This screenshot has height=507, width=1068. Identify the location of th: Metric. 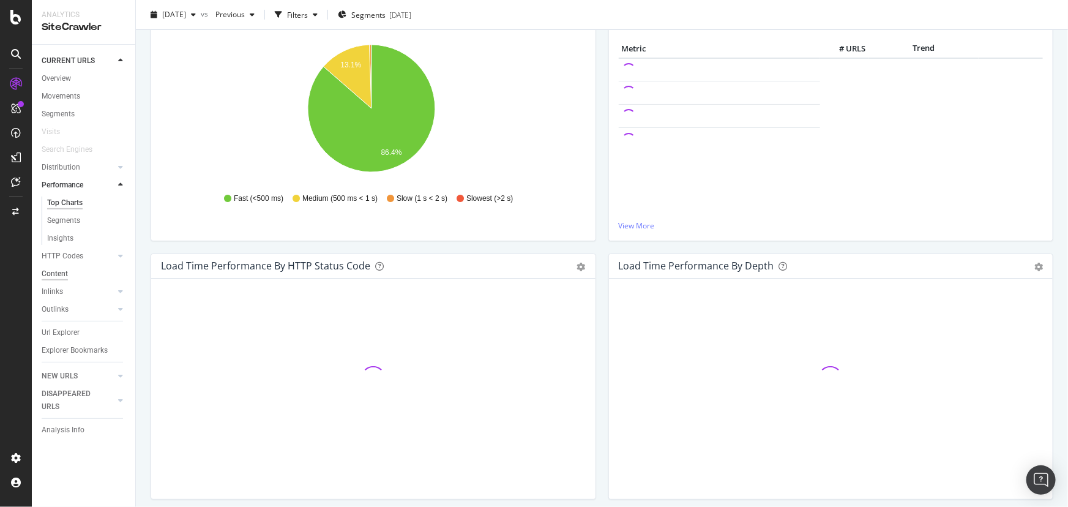
(719, 49).